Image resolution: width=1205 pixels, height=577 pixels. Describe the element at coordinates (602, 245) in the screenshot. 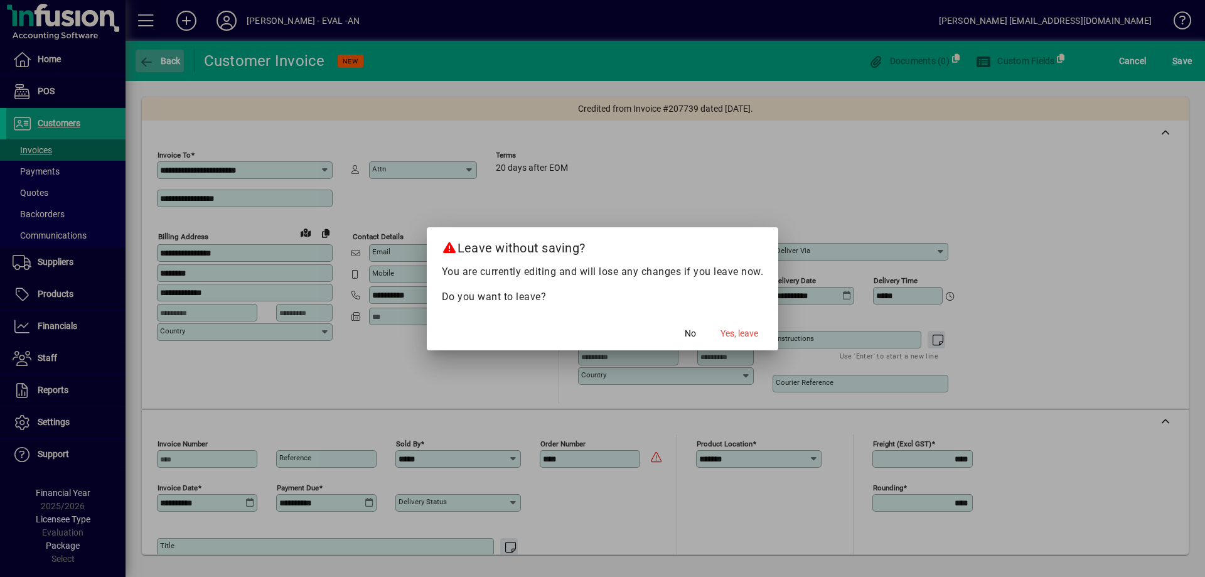

I see `h2: Leave without saving?` at that location.